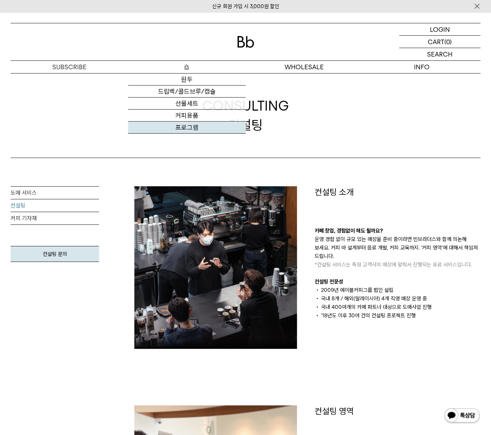  I want to click on a: 선물세트, so click(187, 104).